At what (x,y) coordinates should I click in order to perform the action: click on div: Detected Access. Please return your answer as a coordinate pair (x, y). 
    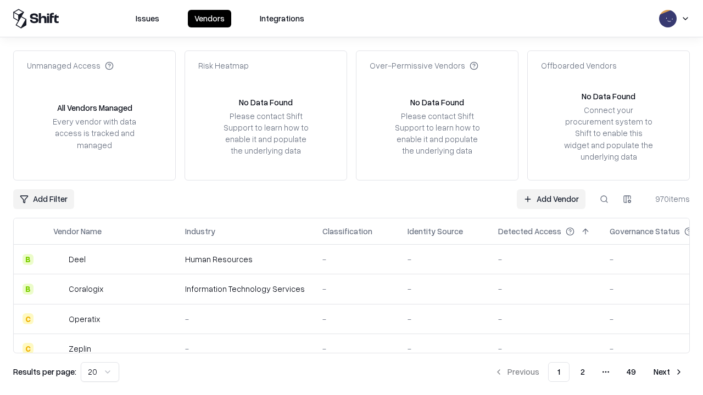
    Looking at the image, I should click on (529, 231).